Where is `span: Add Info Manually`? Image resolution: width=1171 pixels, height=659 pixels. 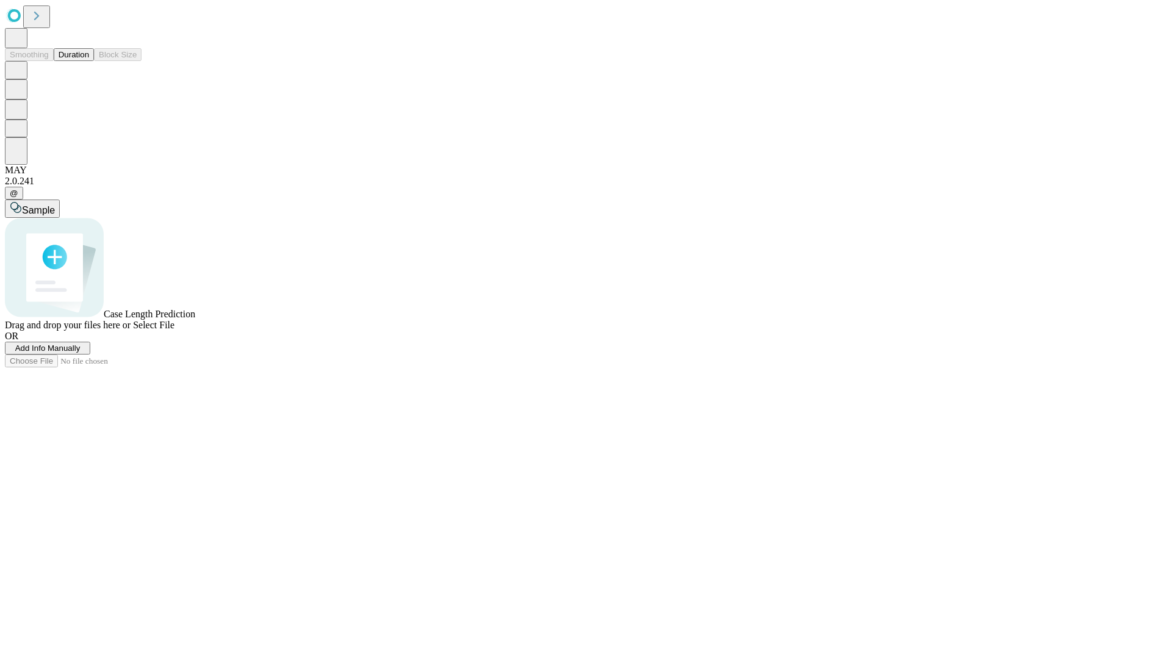 span: Add Info Manually is located at coordinates (48, 348).